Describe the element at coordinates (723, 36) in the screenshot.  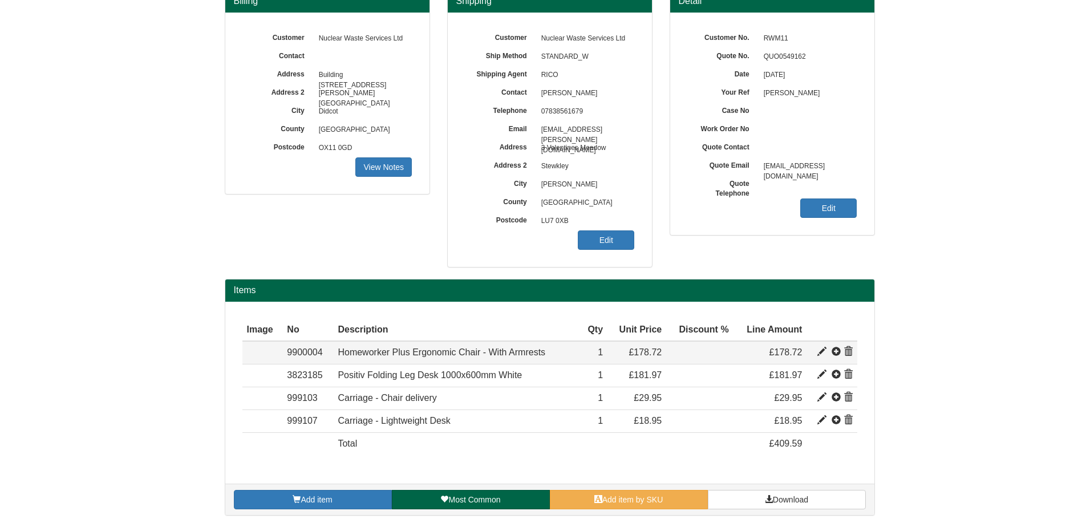
I see `label: Customer No.` at that location.